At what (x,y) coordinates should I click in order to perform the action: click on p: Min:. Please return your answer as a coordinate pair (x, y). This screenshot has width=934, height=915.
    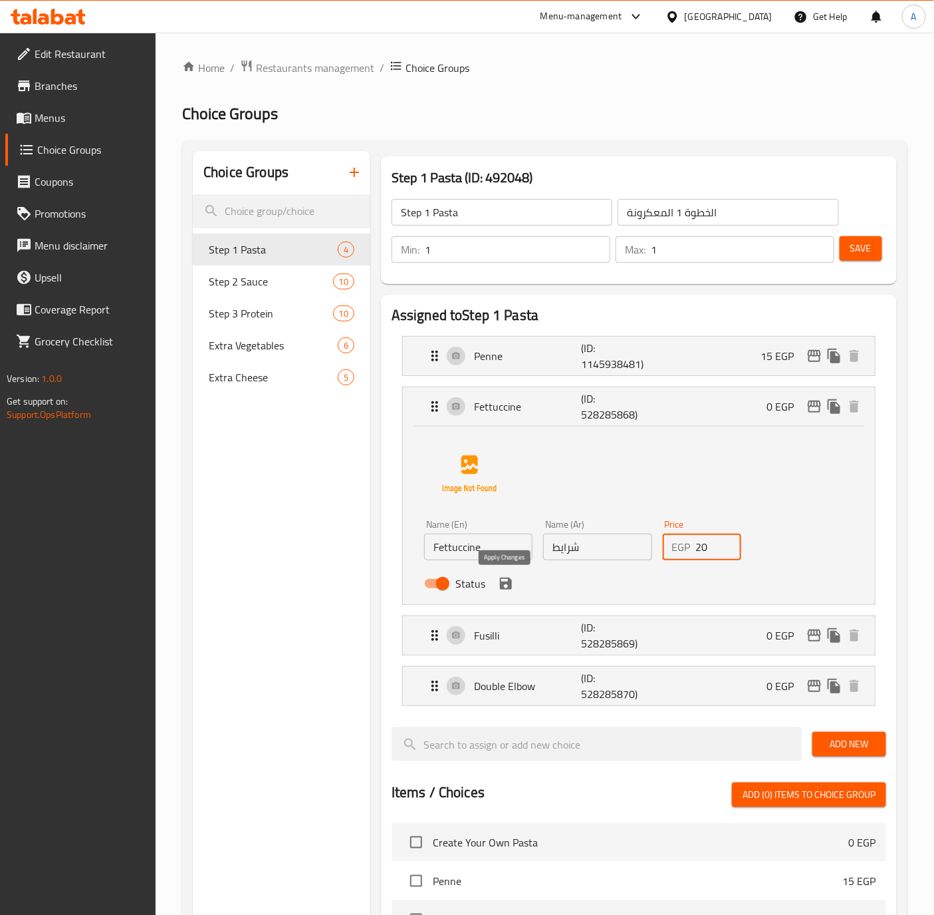
    Looking at the image, I should click on (410, 249).